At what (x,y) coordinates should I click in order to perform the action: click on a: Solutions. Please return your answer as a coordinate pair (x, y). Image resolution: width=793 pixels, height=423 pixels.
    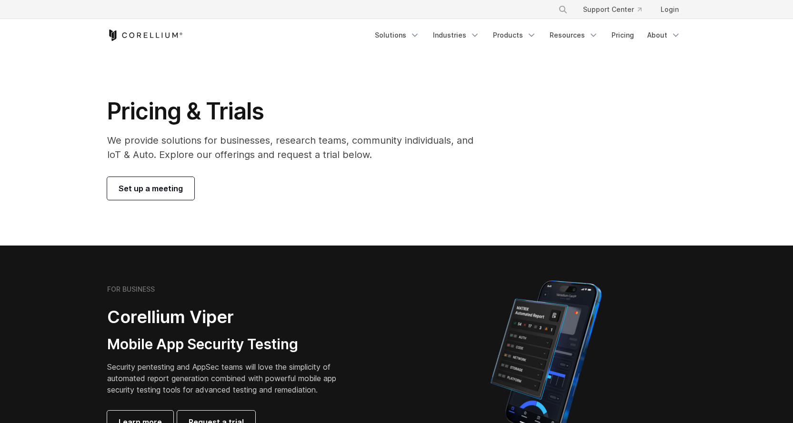
    Looking at the image, I should click on (397, 35).